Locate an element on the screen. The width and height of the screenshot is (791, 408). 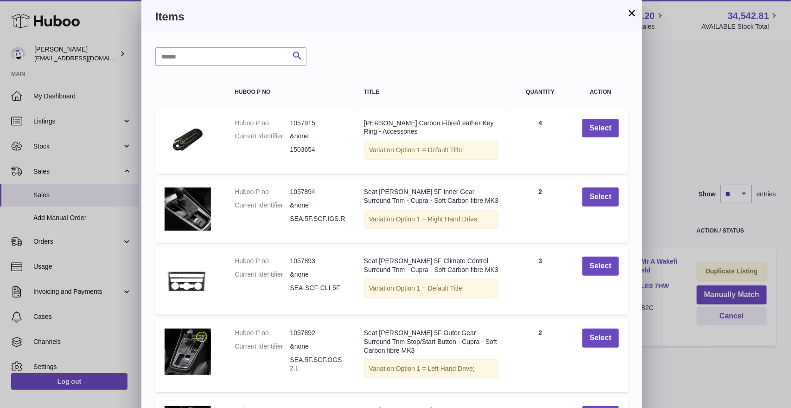
dd: 1057893 is located at coordinates (318, 261).